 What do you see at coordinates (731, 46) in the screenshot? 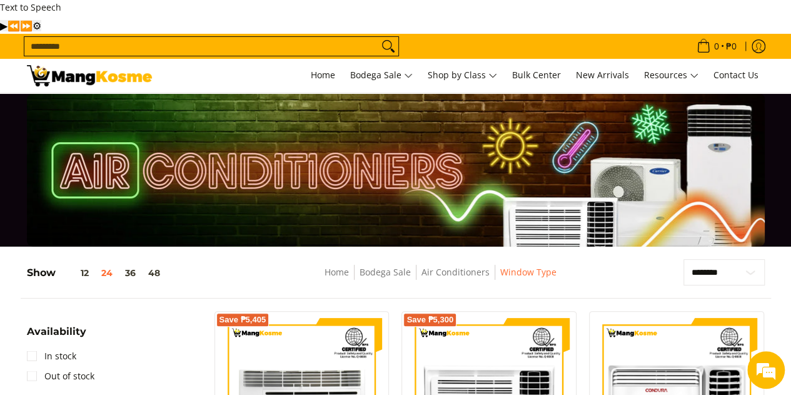
I see `span: ₱0` at bounding box center [731, 46].